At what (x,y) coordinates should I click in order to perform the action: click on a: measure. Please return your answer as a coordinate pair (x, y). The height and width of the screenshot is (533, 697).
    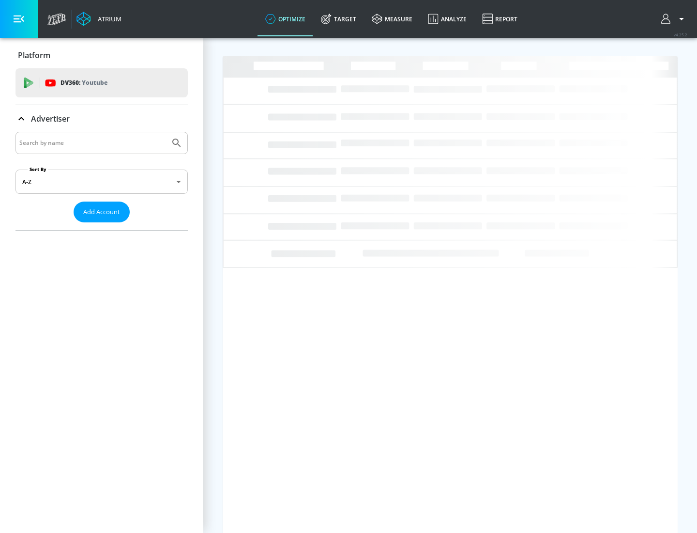
    Looking at the image, I should click on (392, 19).